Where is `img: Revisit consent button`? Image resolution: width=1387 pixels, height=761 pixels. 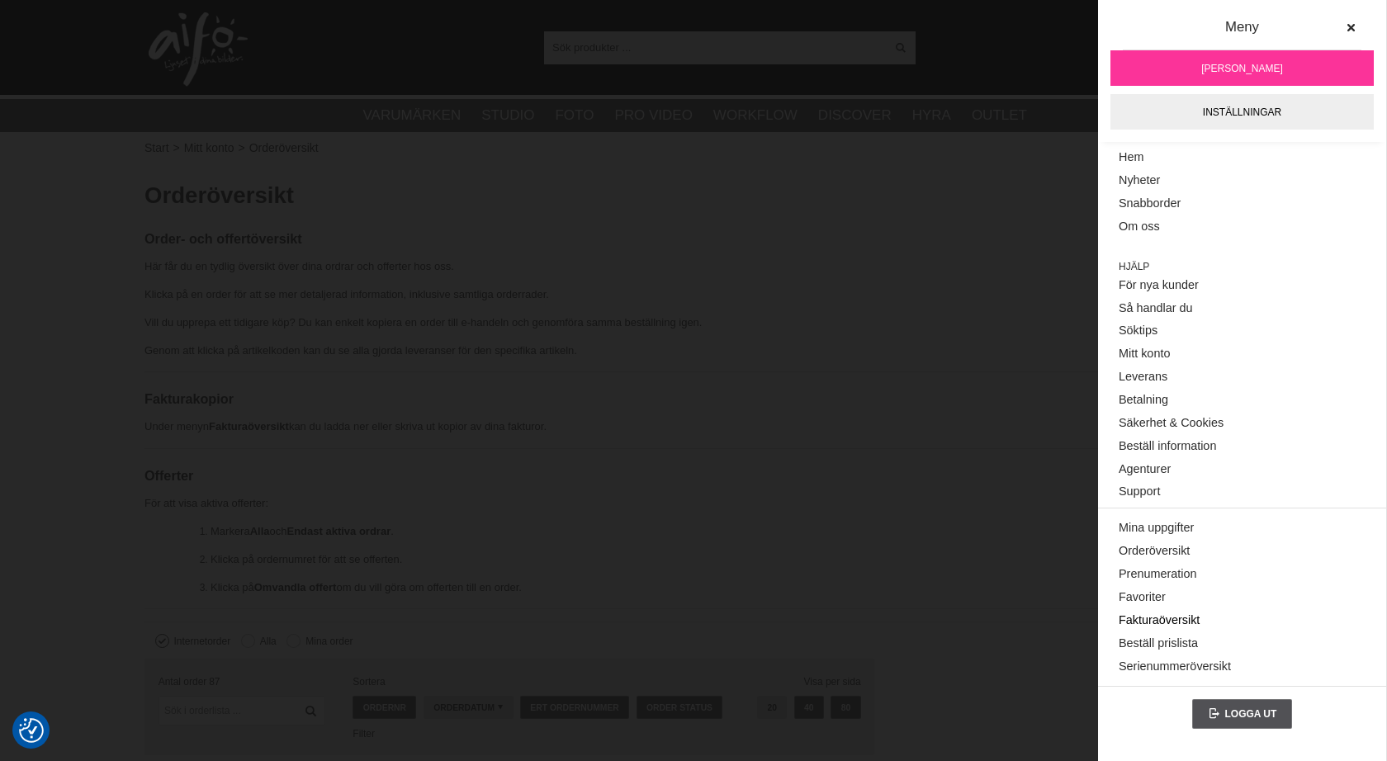 img: Revisit consent button is located at coordinates (31, 731).